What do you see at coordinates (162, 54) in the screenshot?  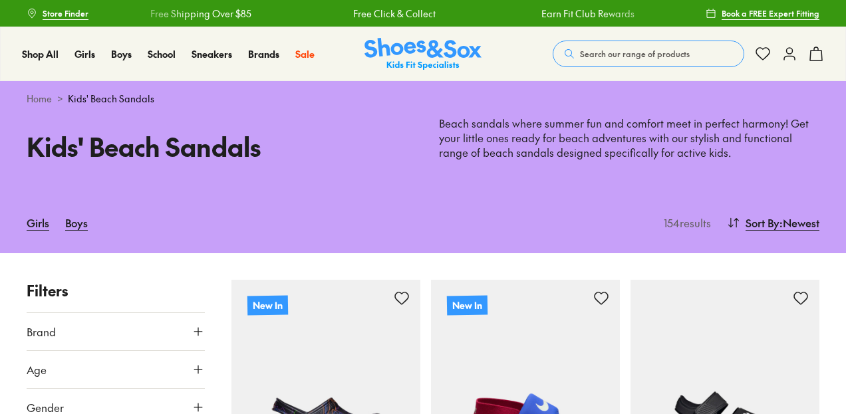 I see `a: School` at bounding box center [162, 54].